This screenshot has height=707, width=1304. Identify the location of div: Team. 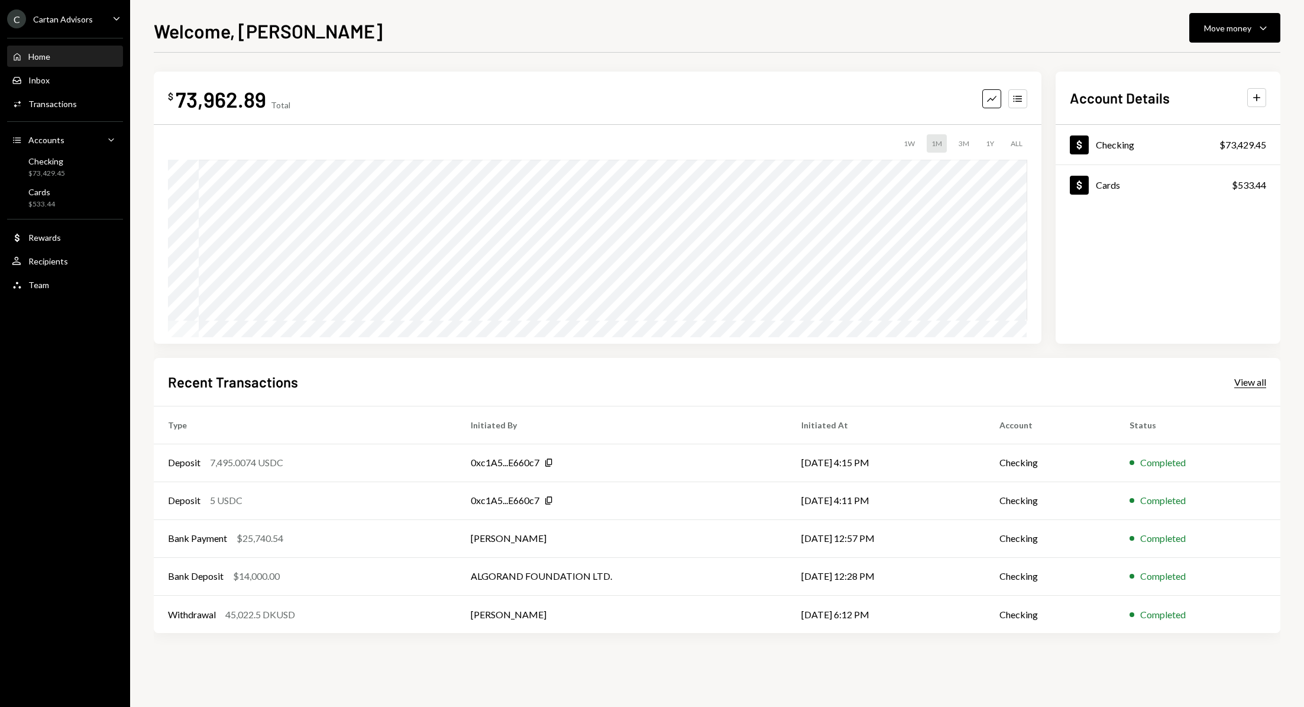
(38, 284).